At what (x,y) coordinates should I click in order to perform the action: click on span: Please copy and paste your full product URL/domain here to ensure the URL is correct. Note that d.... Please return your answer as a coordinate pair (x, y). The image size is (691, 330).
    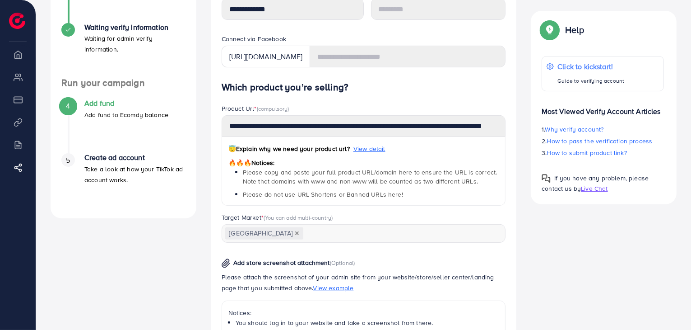
    Looking at the image, I should click on (370, 177).